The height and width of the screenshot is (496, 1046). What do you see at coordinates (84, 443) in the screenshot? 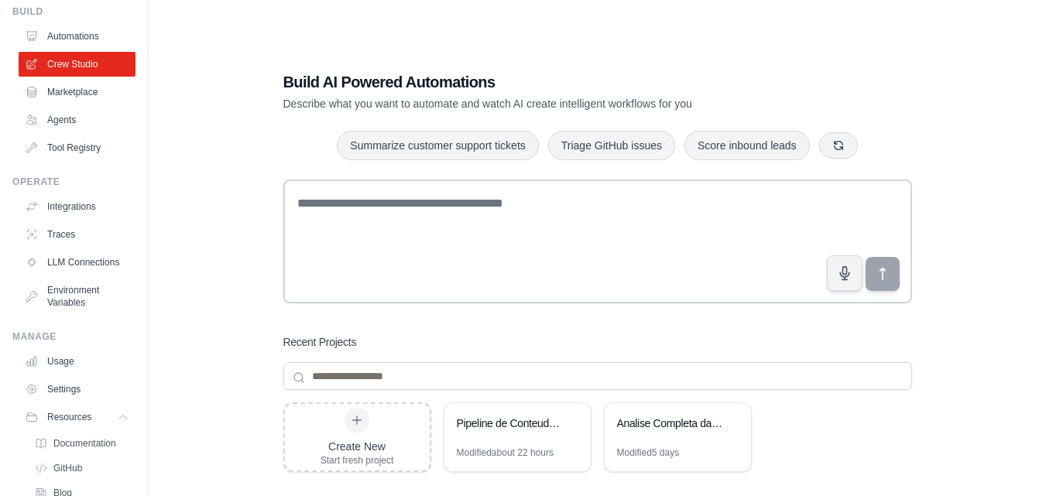
I see `span: Documentation` at bounding box center [84, 443].